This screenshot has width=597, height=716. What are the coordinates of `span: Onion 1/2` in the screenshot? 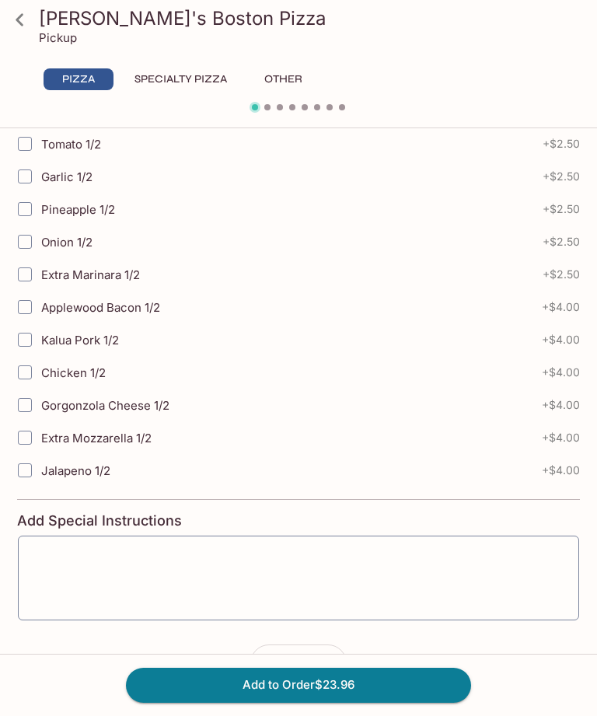 It's located at (67, 242).